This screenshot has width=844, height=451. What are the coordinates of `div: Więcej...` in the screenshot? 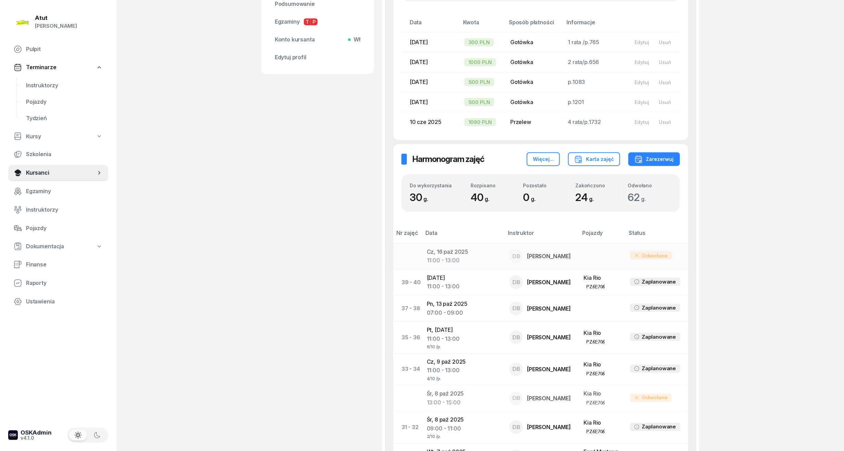 It's located at (543, 159).